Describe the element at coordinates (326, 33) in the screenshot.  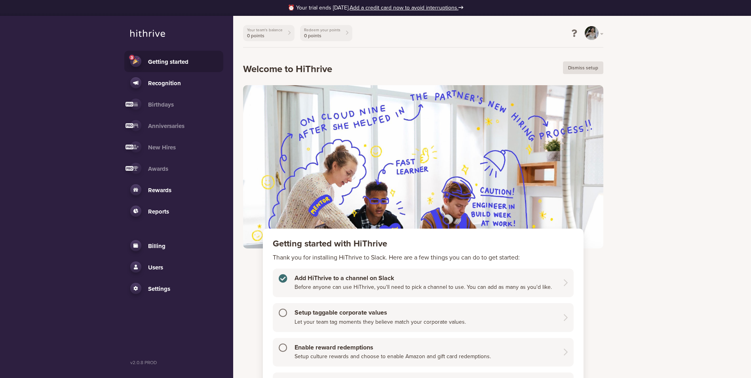
I see `a: Redeem your points0 points` at that location.